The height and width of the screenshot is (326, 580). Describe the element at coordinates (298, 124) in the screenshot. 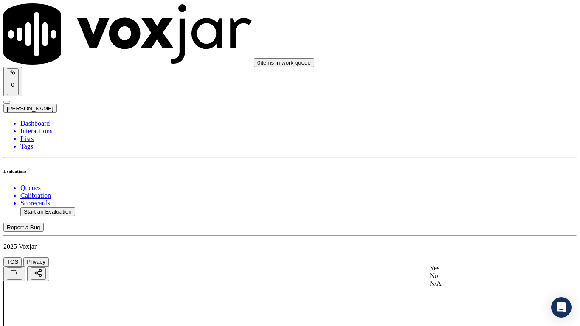

I see `li: Dashboard` at that location.